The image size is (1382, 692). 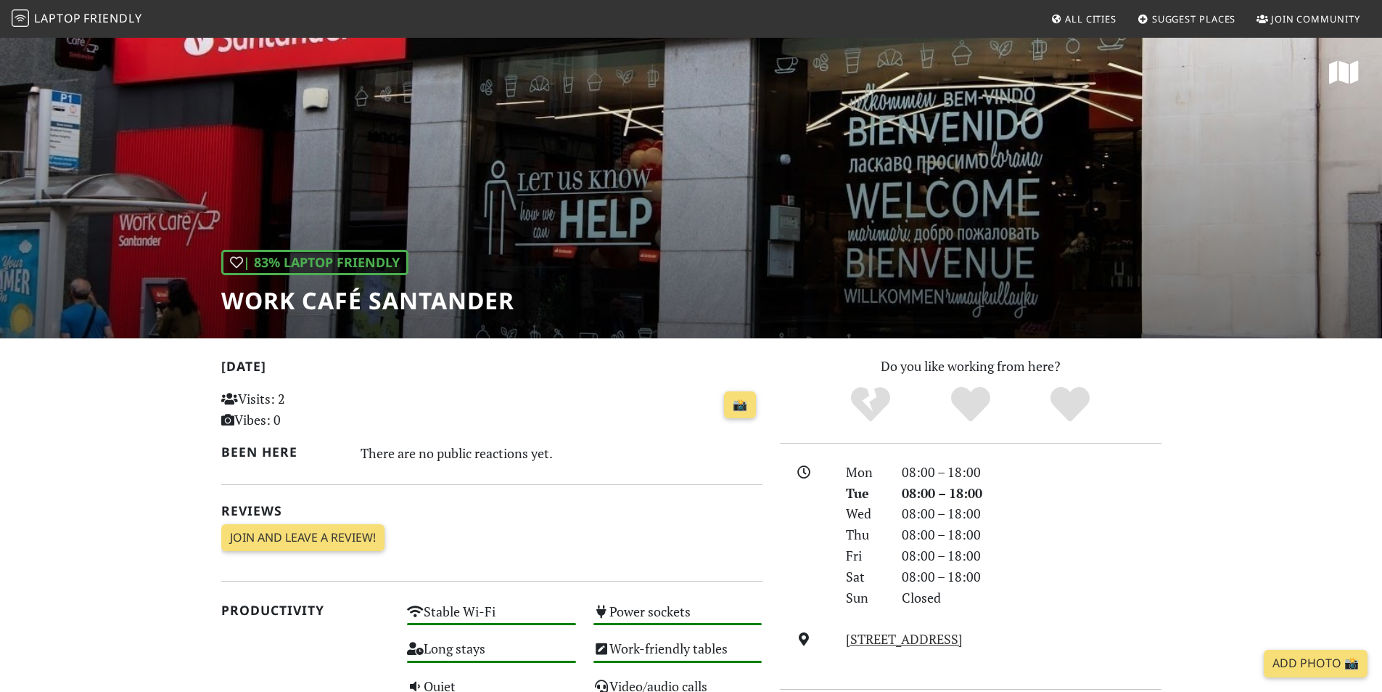 I want to click on a: Join and leave a review!, so click(x=303, y=538).